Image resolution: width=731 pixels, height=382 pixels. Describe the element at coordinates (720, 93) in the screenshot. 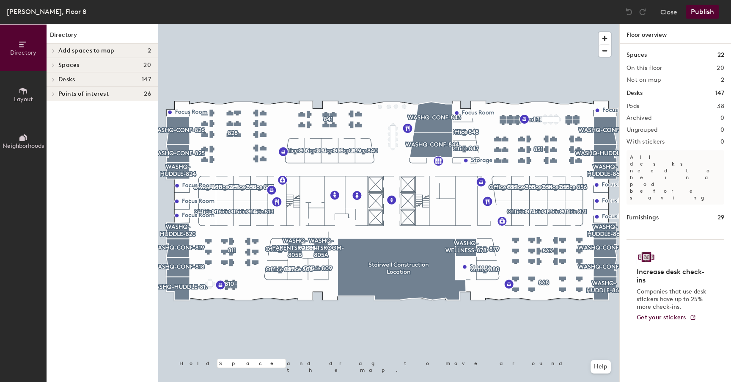

I see `h1: 147` at that location.